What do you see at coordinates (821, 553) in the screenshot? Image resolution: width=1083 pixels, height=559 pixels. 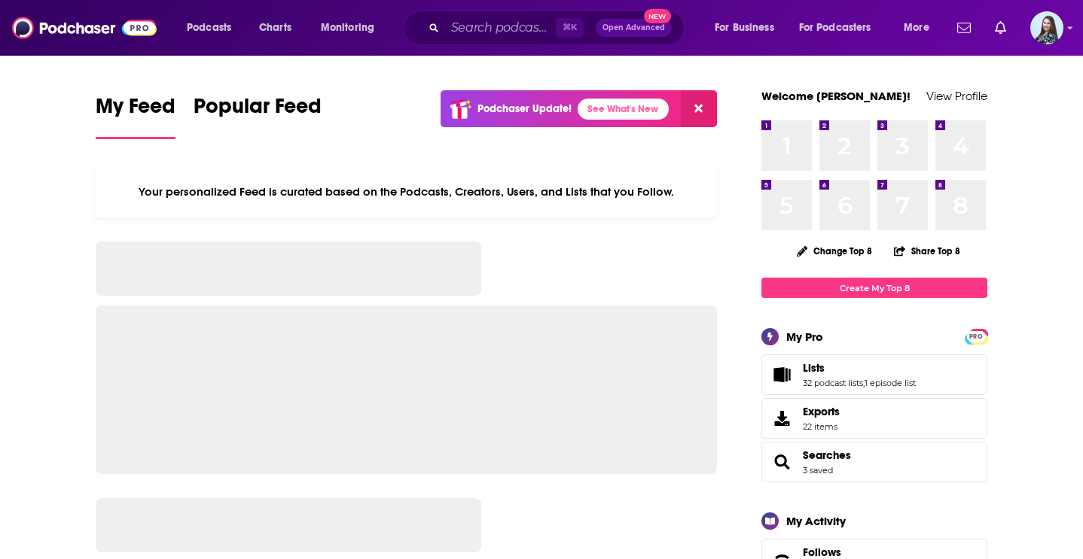 I see `span: Follows` at bounding box center [821, 553].